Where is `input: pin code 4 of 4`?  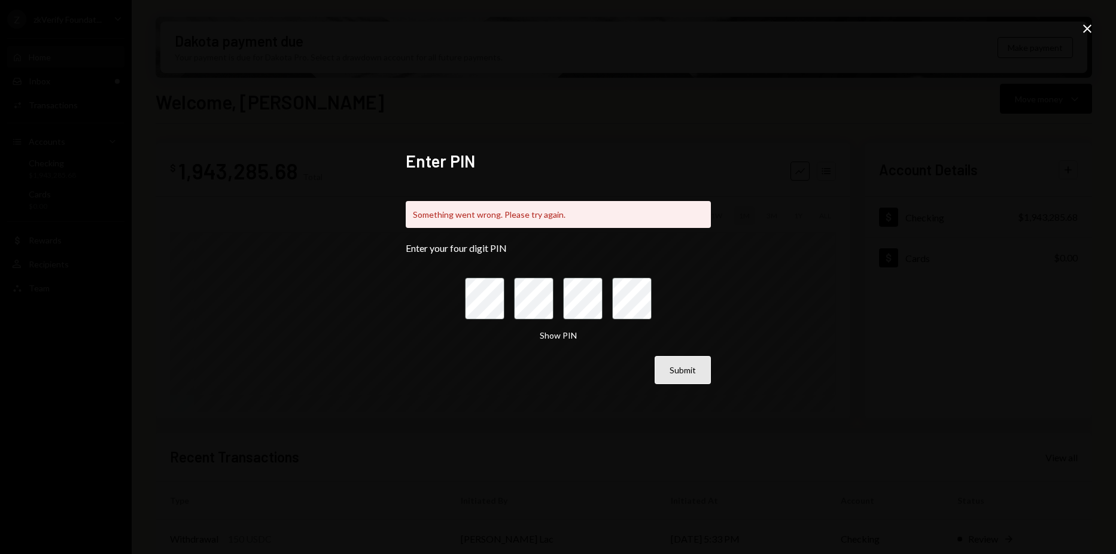 input: pin code 4 of 4 is located at coordinates (632, 299).